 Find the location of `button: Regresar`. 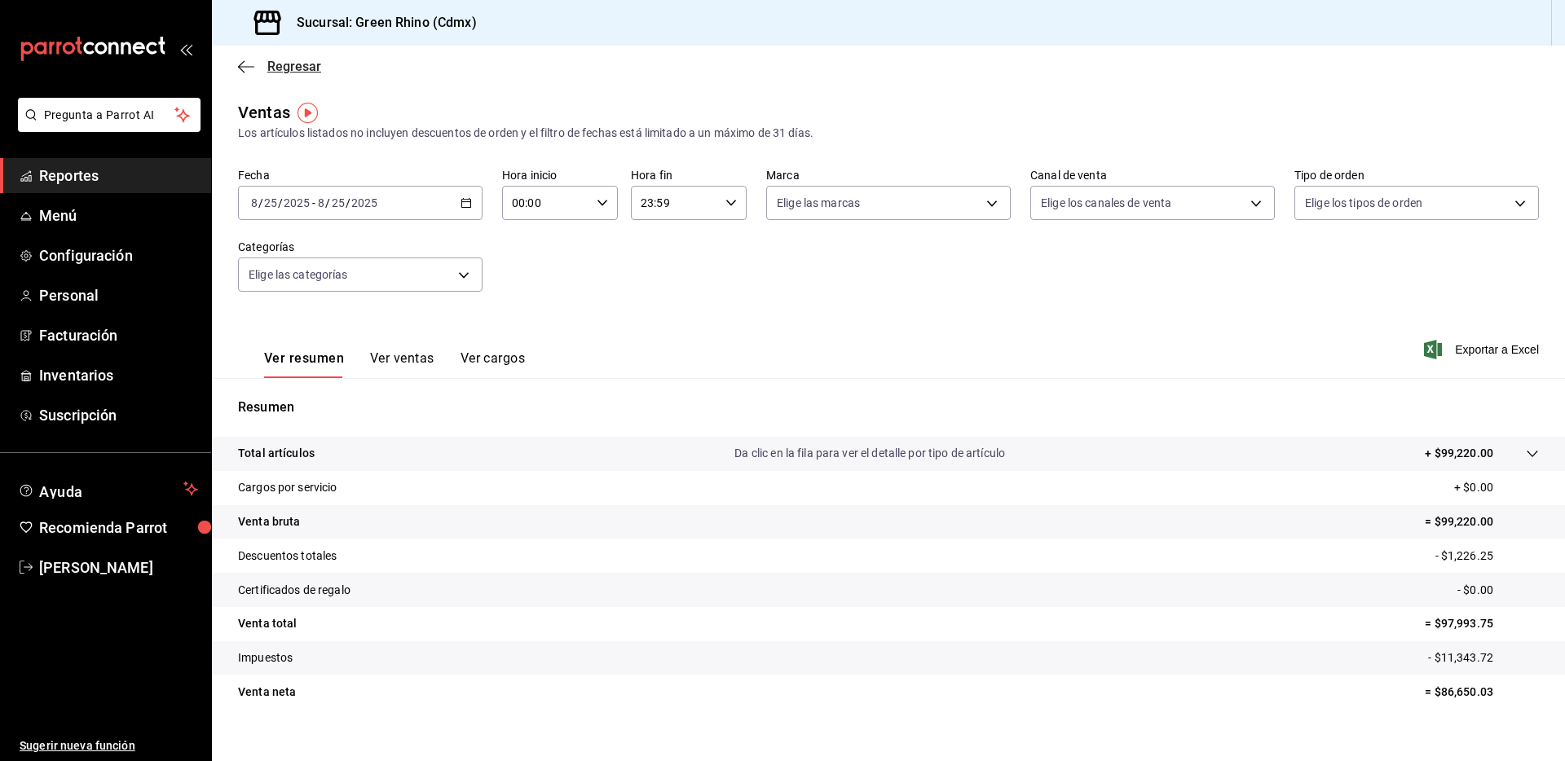

button: Regresar is located at coordinates (280, 66).